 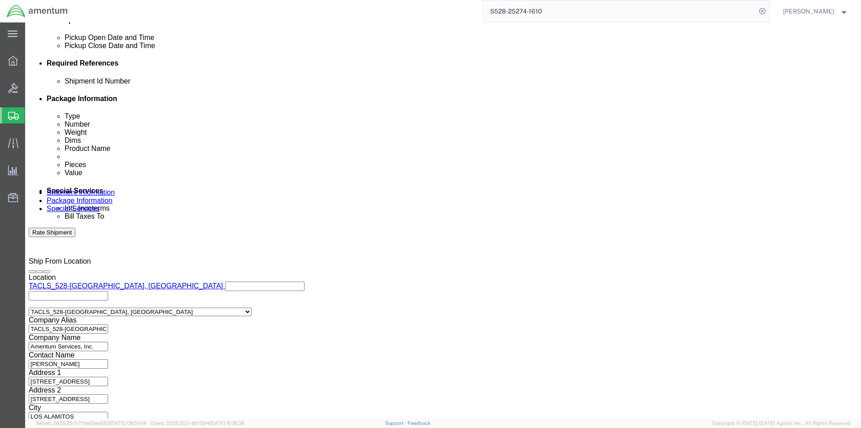 I want to click on a: Feedback, so click(x=419, y=423).